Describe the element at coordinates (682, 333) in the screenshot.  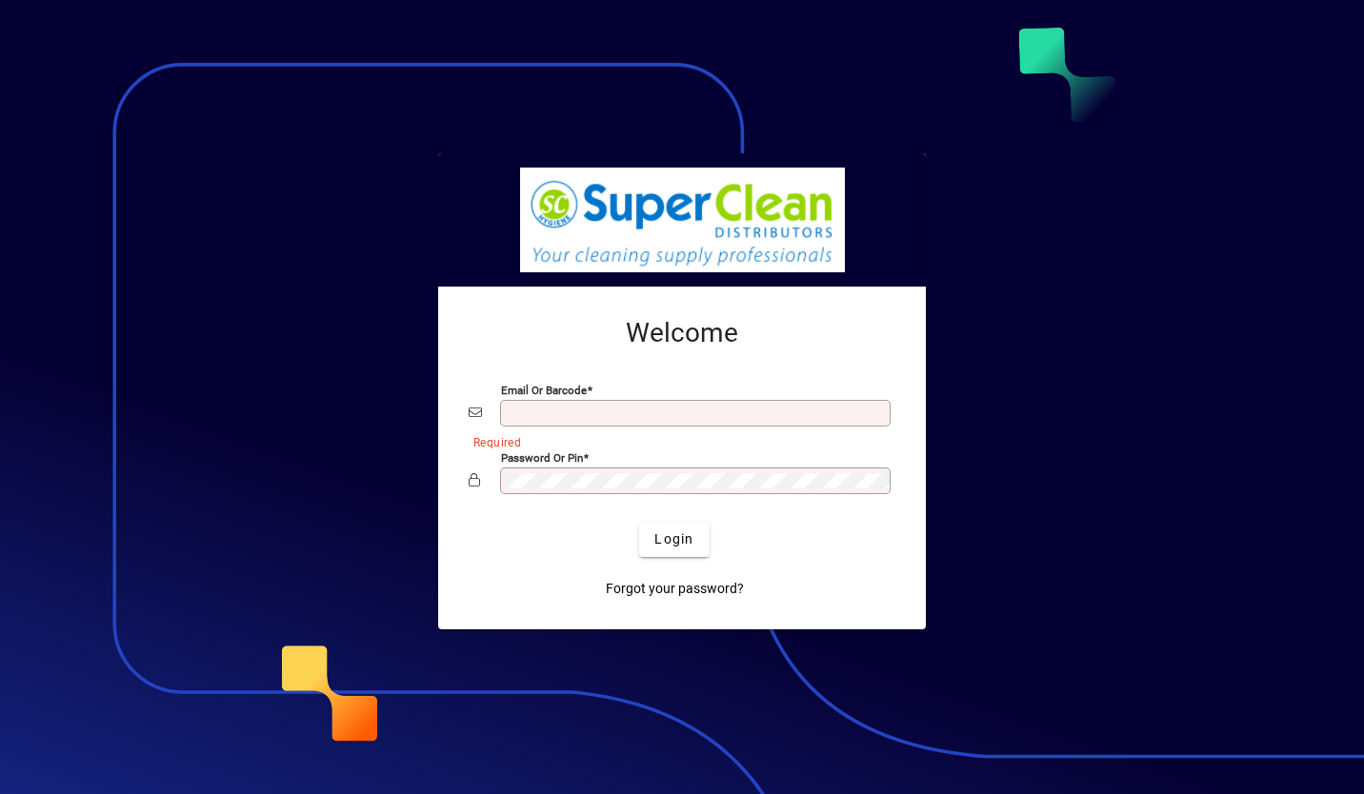
I see `h2: Welcome` at that location.